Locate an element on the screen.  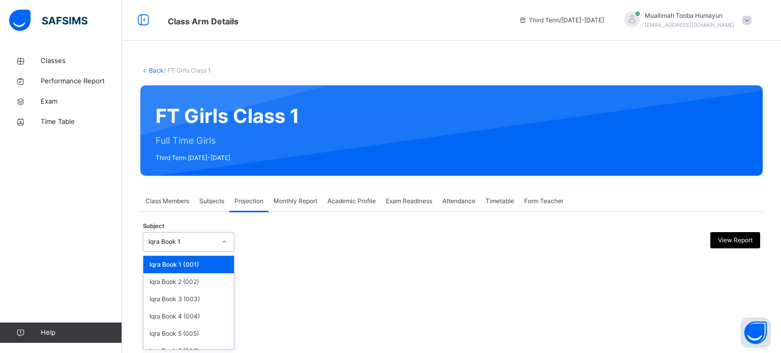
span: Attendance is located at coordinates (459, 201).